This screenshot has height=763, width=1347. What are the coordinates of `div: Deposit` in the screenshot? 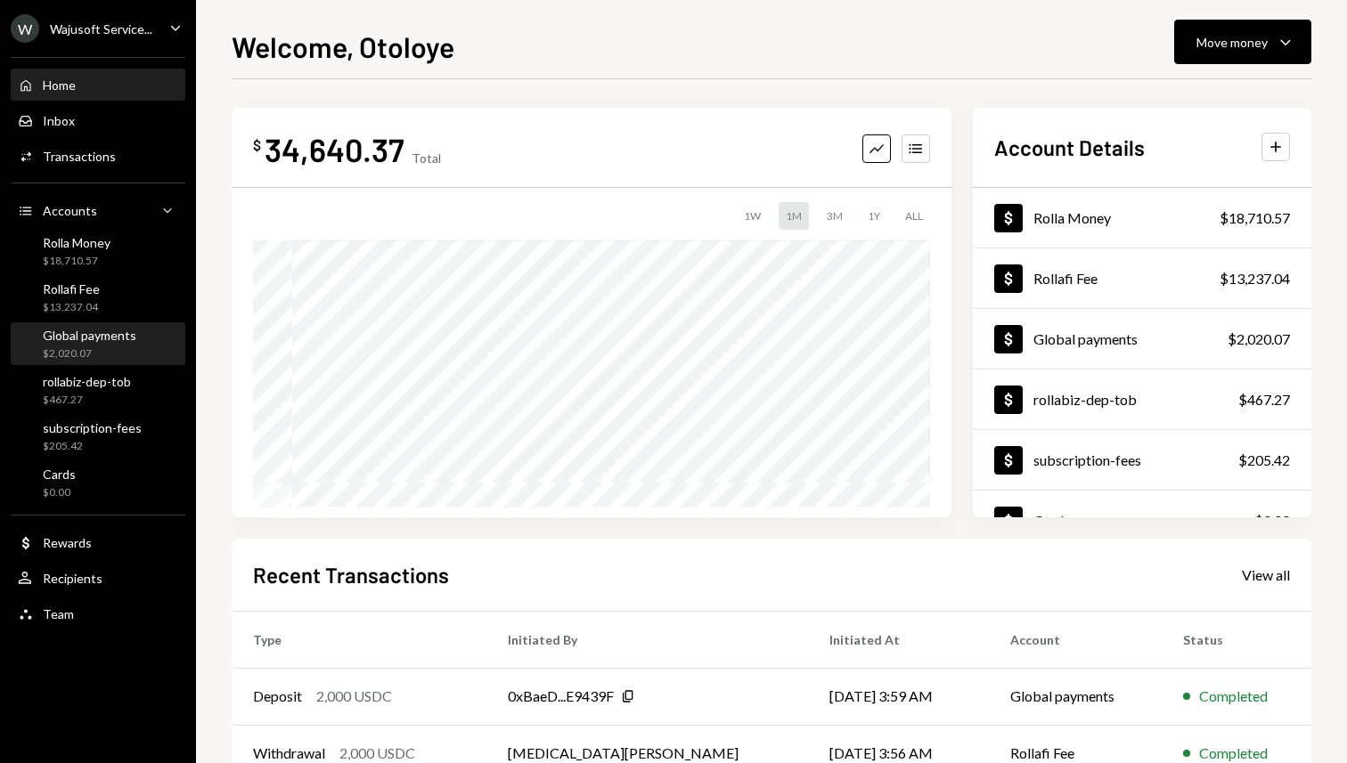 It's located at (277, 697).